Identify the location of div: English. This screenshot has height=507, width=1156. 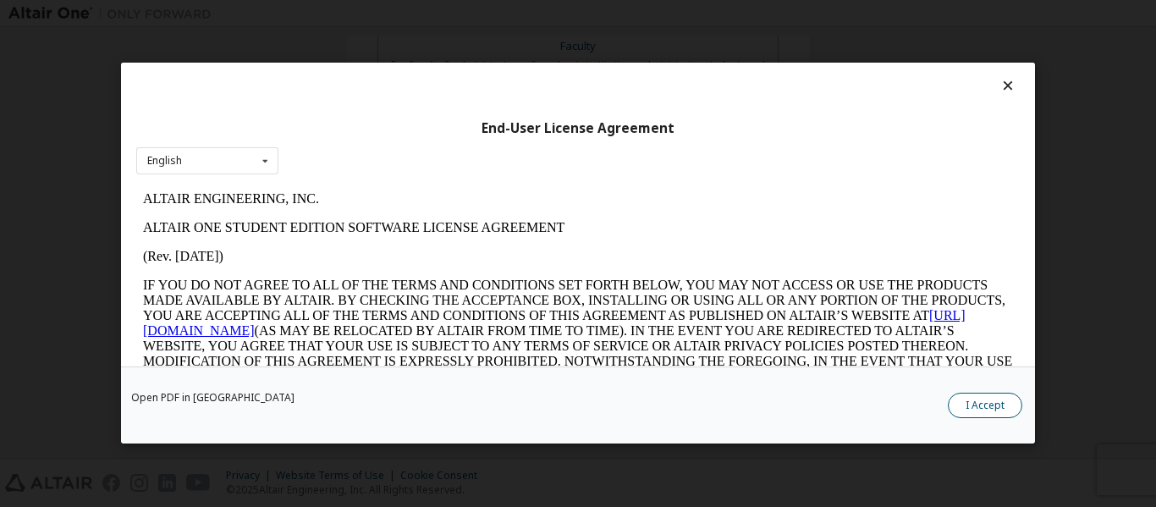
(164, 161).